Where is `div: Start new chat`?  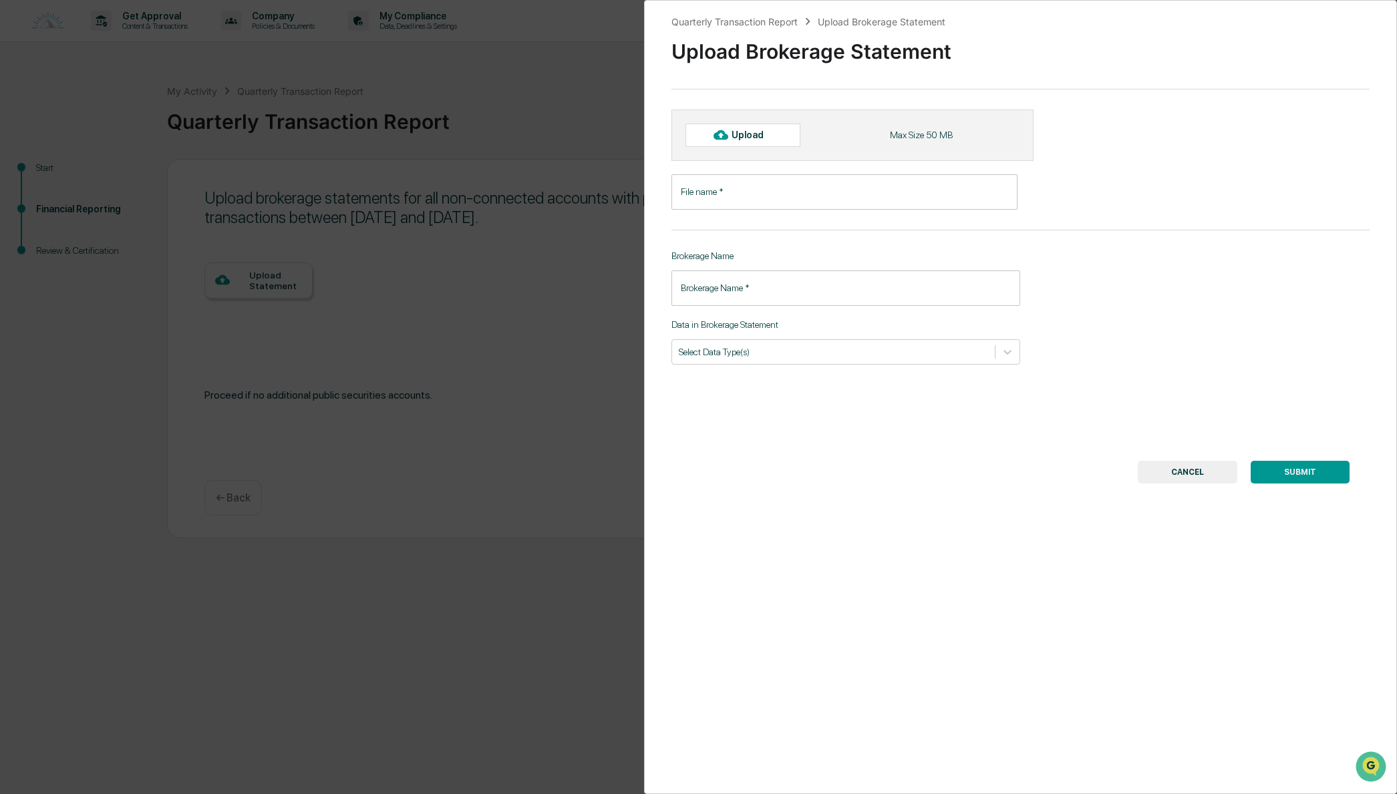 div: Start new chat is located at coordinates (132, 109).